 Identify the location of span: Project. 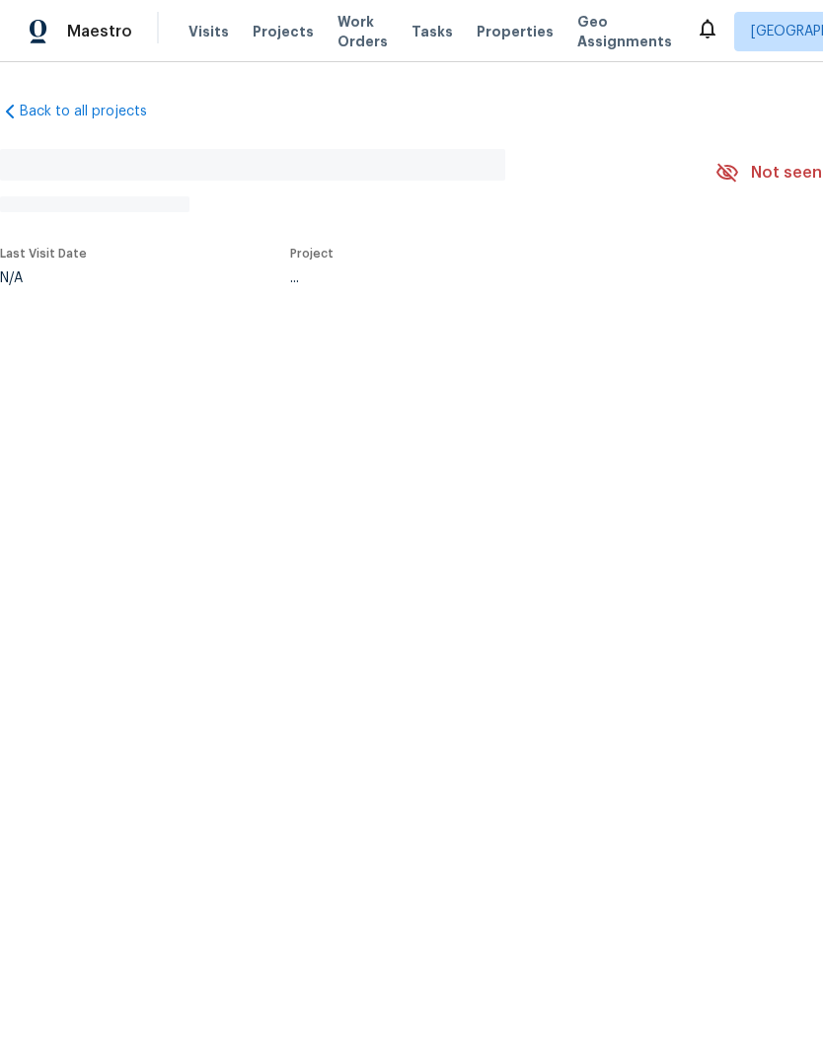
(312, 254).